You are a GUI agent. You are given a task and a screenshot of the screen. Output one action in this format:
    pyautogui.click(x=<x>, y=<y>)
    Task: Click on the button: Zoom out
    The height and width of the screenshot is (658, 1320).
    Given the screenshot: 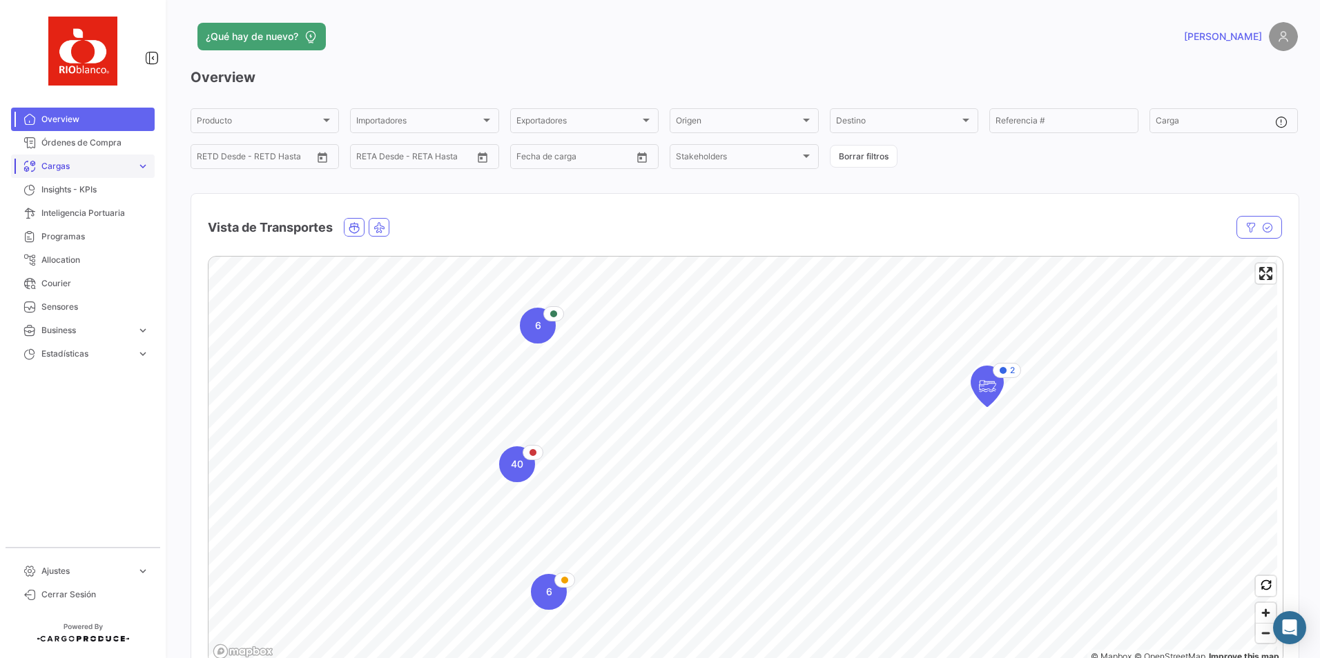 What is the action you would take?
    pyautogui.click(x=1265, y=633)
    